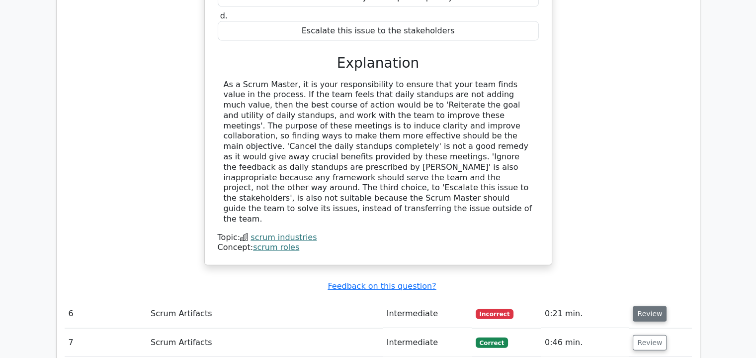  I want to click on div: As a Scrum Master, it is your responsibility to ensure that your team finds value in the process...., so click(378, 152).